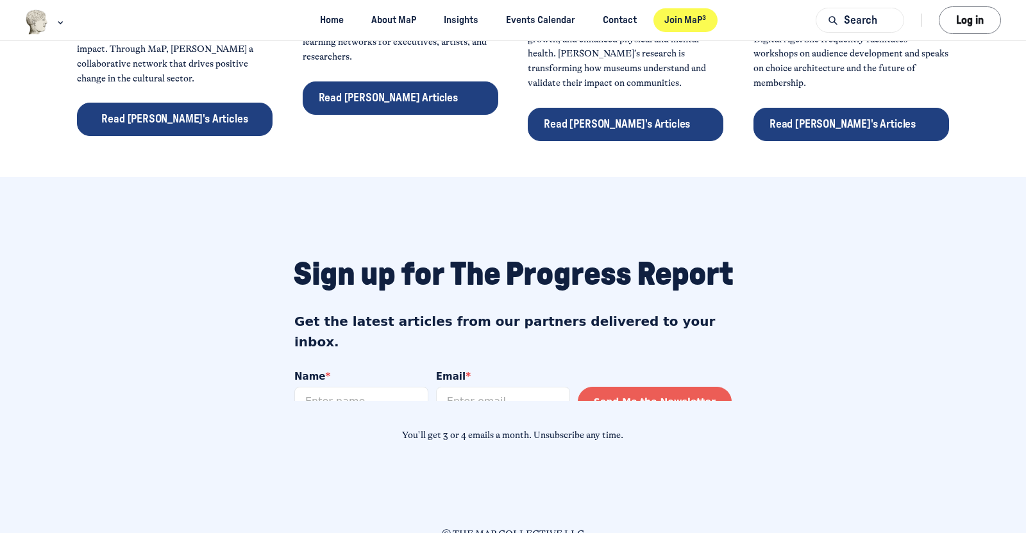 This screenshot has height=533, width=1026. I want to click on button: Log in, so click(970, 20).